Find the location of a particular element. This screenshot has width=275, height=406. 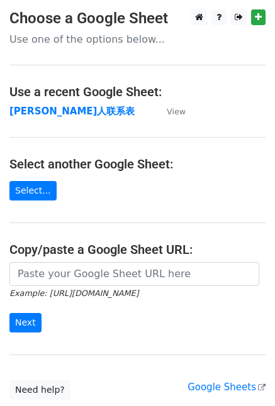

h4: Use a recent Google Sheet: is located at coordinates (137, 92).